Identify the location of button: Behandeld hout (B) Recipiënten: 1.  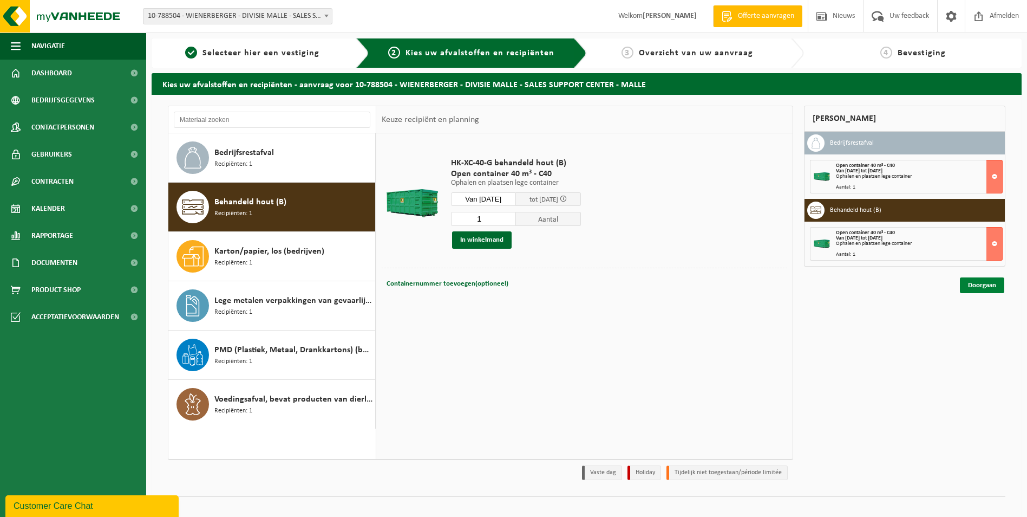
(272, 207).